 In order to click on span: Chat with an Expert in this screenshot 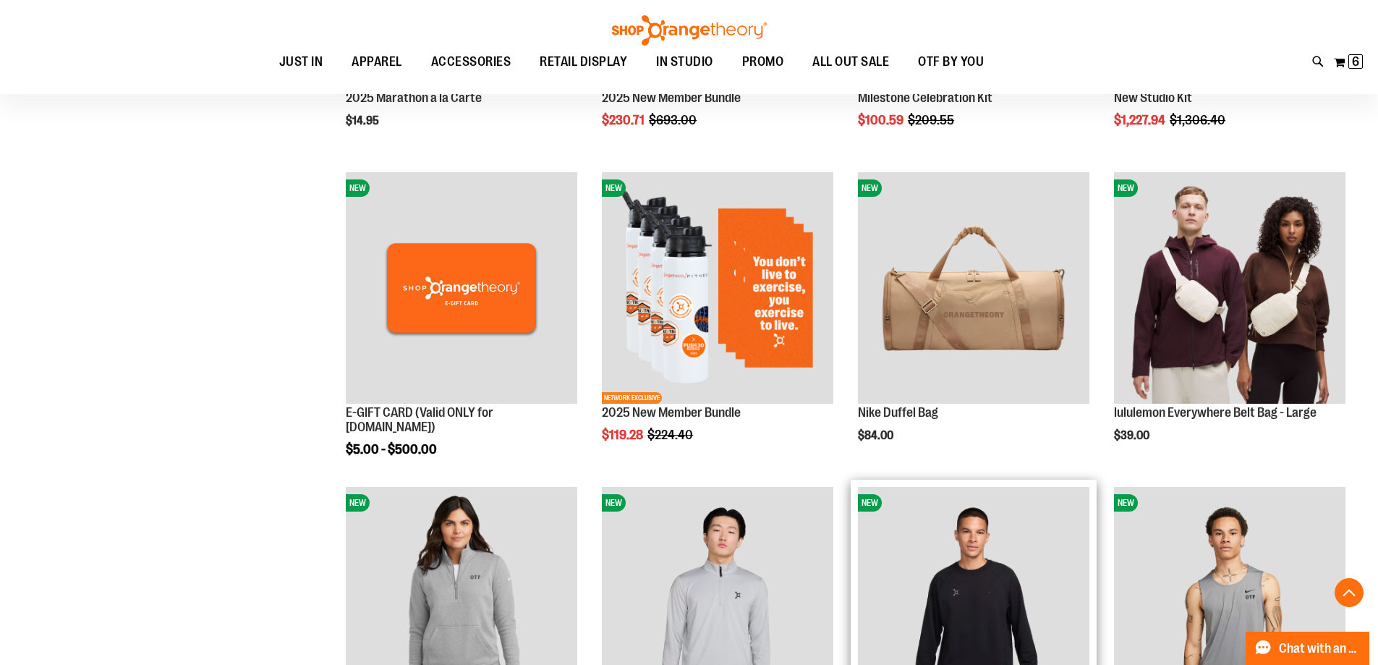, I will do `click(1319, 648)`.